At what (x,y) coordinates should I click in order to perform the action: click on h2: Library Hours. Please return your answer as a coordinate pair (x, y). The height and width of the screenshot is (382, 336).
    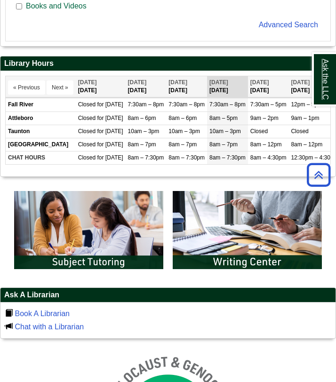
    Looking at the image, I should click on (168, 64).